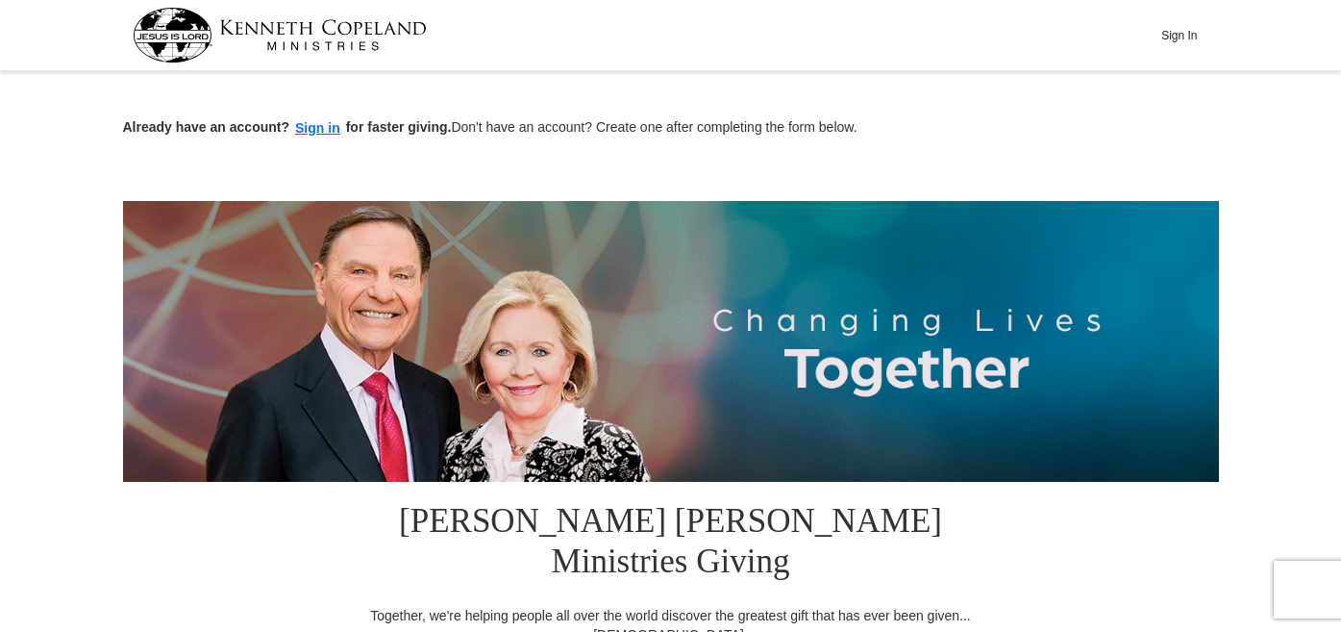 The height and width of the screenshot is (632, 1341). I want to click on button: Sign In, so click(1180, 35).